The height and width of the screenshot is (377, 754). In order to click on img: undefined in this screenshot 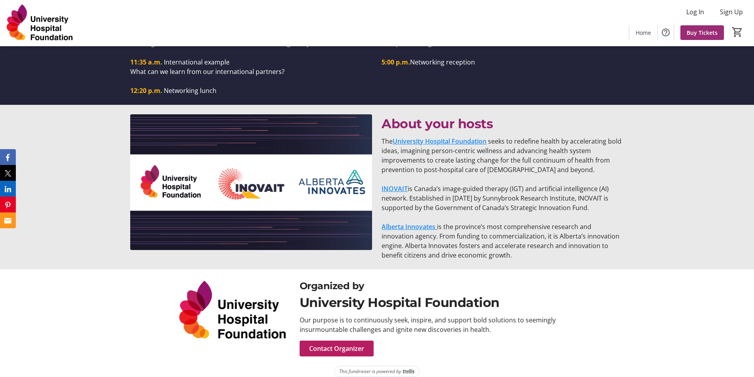, I will do `click(251, 182)`.